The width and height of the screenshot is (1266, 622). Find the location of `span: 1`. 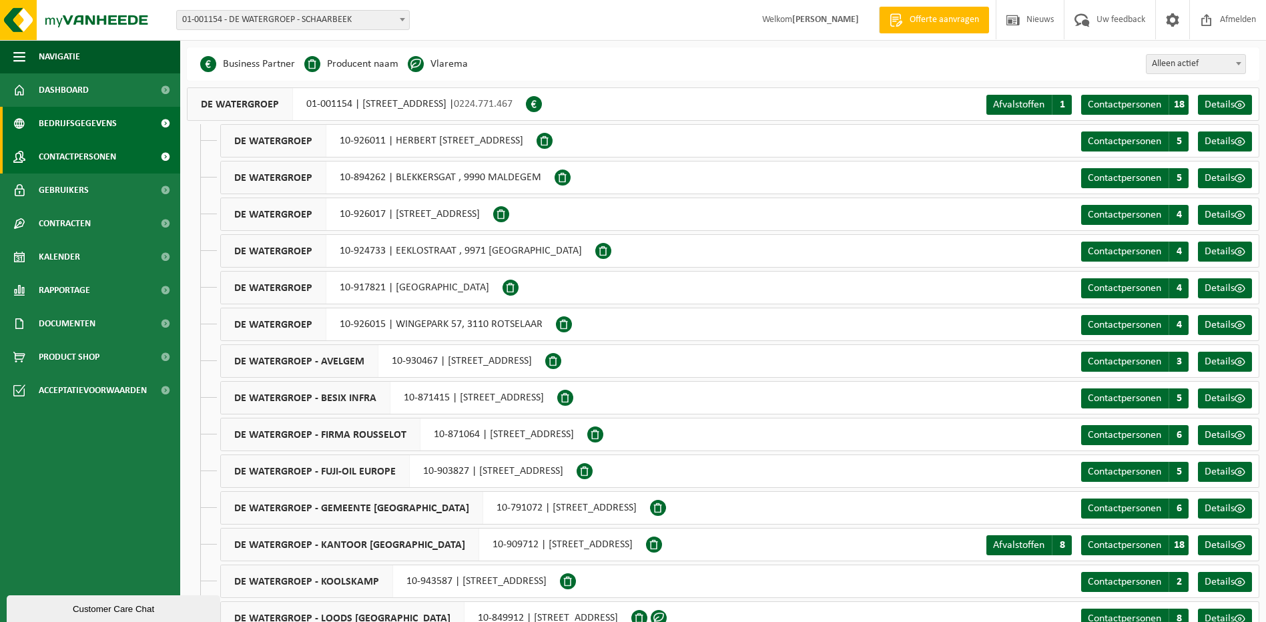

span: 1 is located at coordinates (1062, 105).